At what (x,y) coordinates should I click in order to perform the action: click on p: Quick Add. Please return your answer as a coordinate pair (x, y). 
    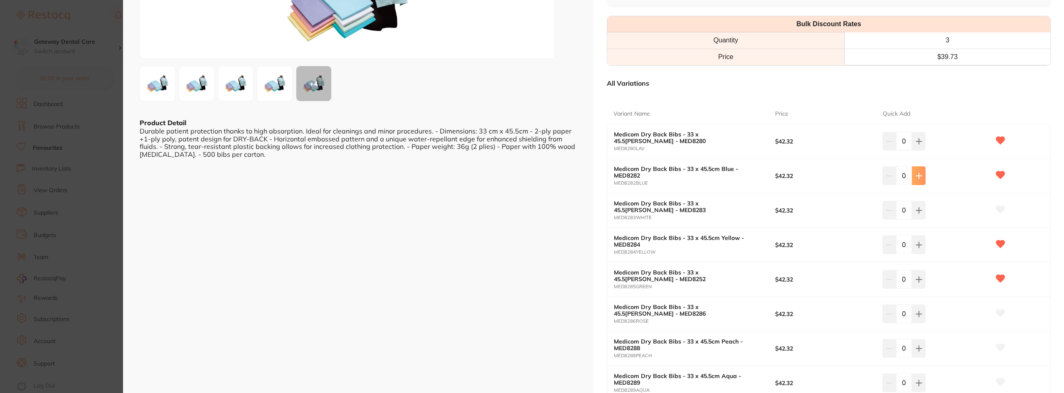
    Looking at the image, I should click on (897, 114).